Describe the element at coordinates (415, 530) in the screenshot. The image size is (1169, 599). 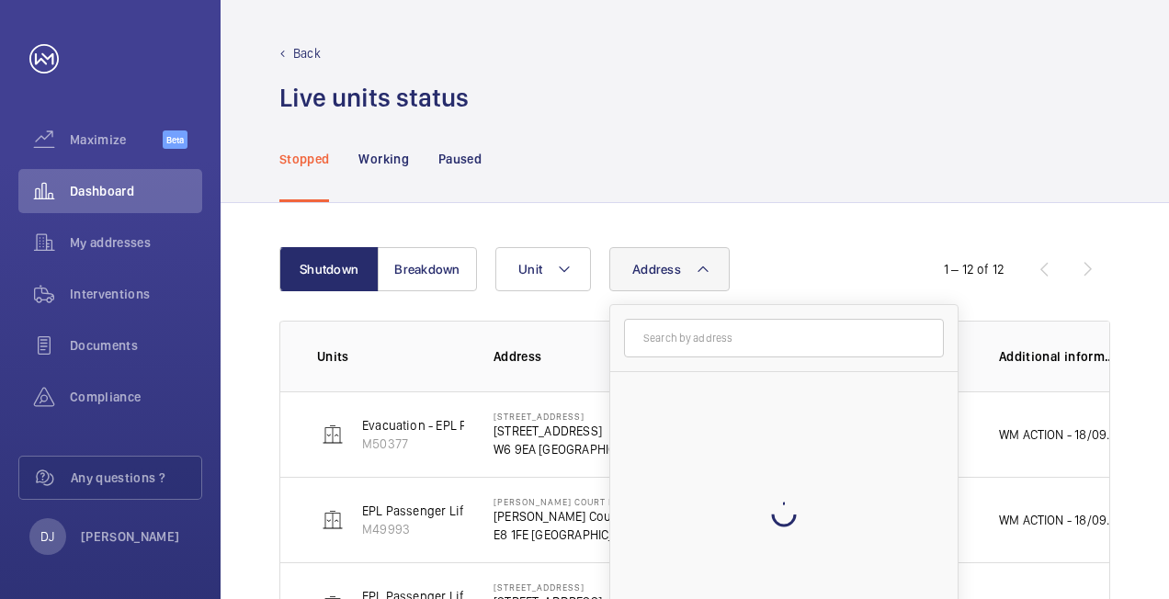
I see `p: M49993` at that location.